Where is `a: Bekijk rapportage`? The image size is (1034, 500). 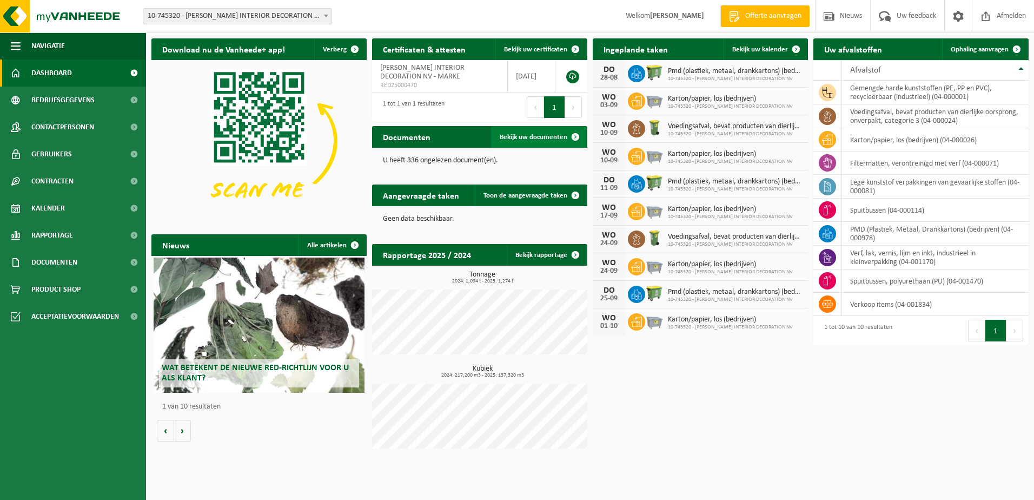
a: Bekijk rapportage is located at coordinates (546, 255).